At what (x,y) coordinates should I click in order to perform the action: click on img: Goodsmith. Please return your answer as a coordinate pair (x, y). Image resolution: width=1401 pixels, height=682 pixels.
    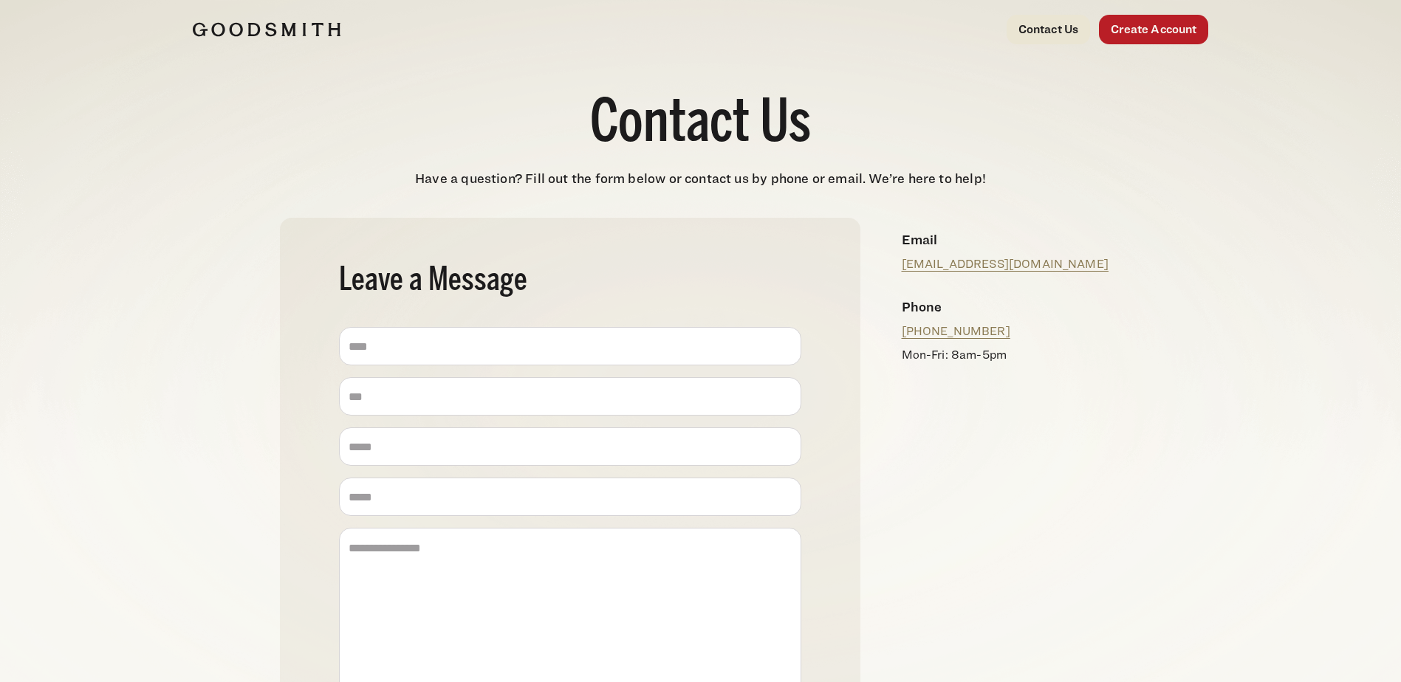
    Looking at the image, I should click on (267, 30).